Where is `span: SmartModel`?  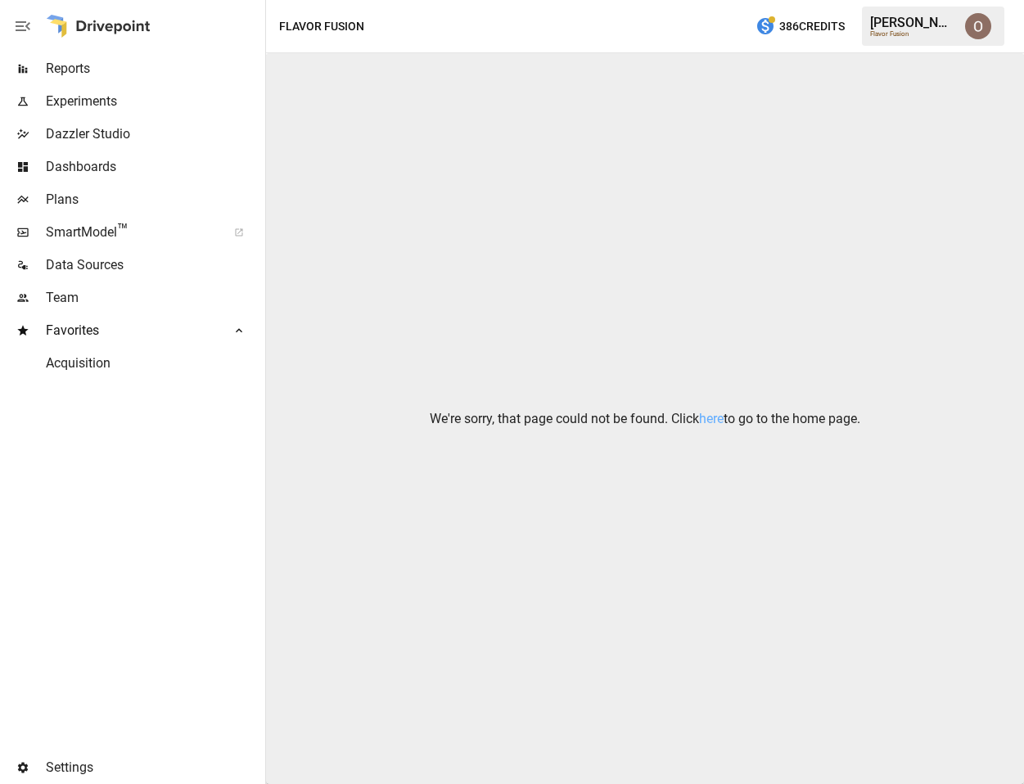 span: SmartModel is located at coordinates (131, 233).